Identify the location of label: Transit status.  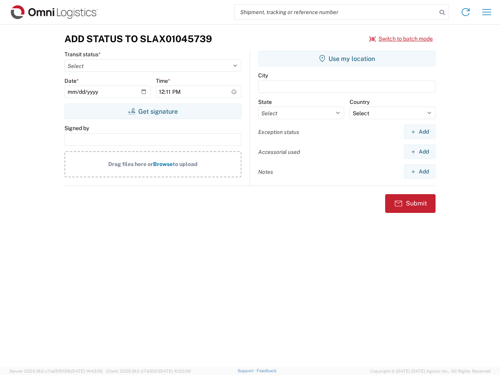
(82, 54).